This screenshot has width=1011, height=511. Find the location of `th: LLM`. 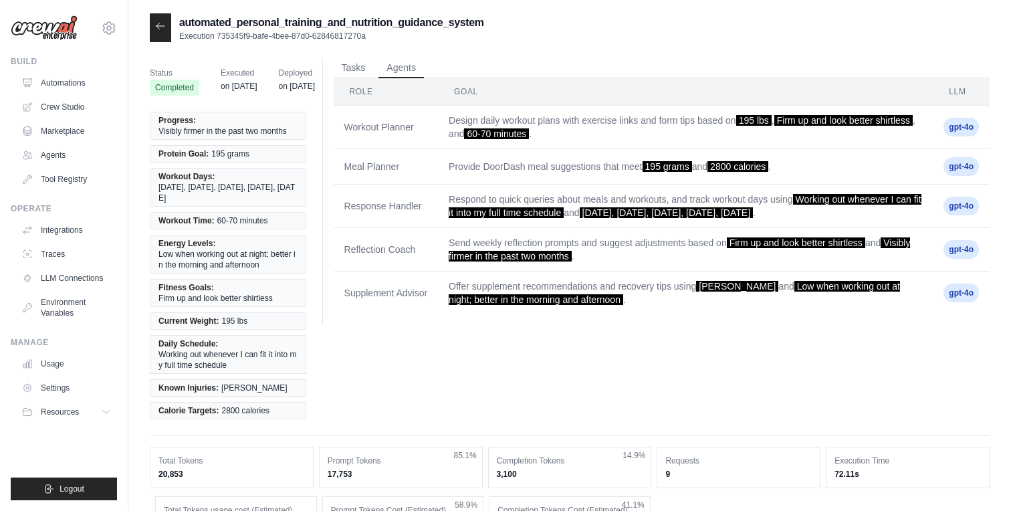

th: LLM is located at coordinates (961, 92).